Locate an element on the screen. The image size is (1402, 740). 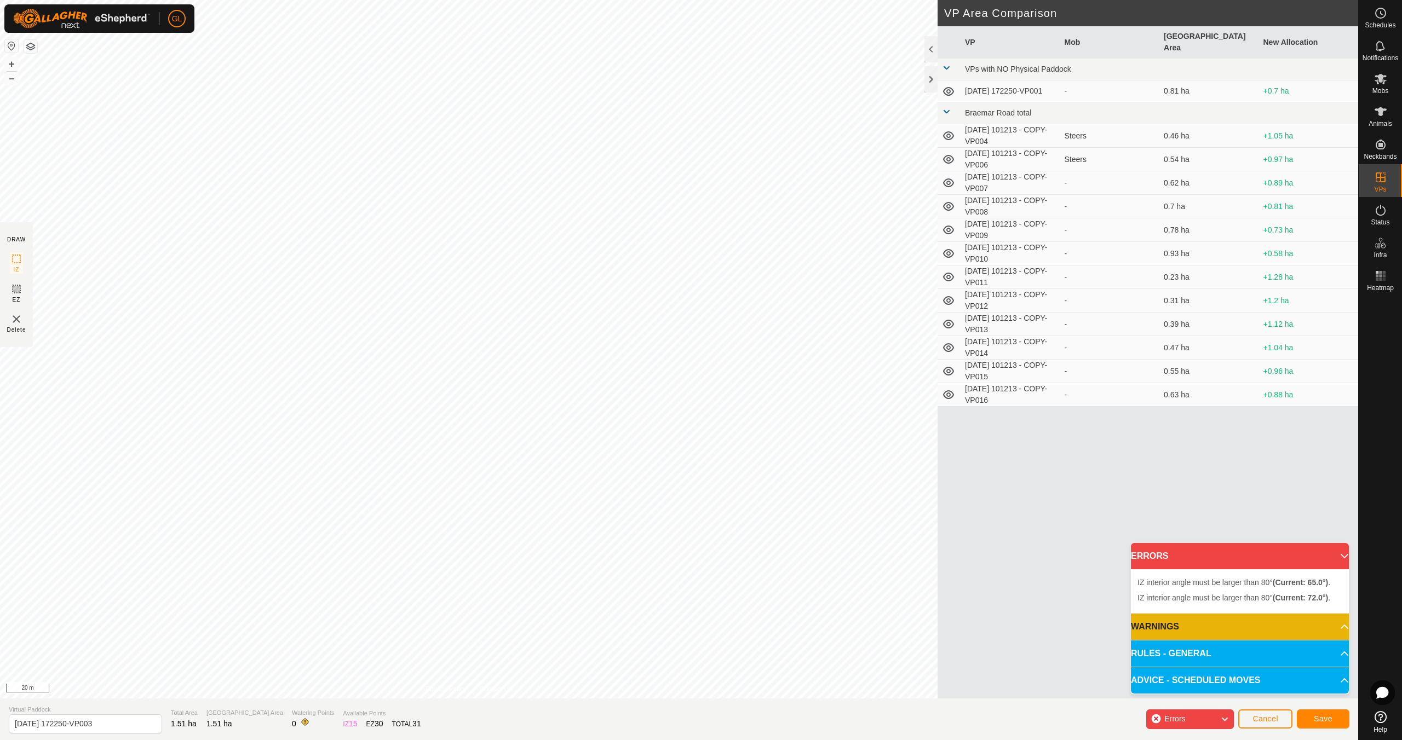
p-accordion-content: ERRORS is located at coordinates (1240, 591).